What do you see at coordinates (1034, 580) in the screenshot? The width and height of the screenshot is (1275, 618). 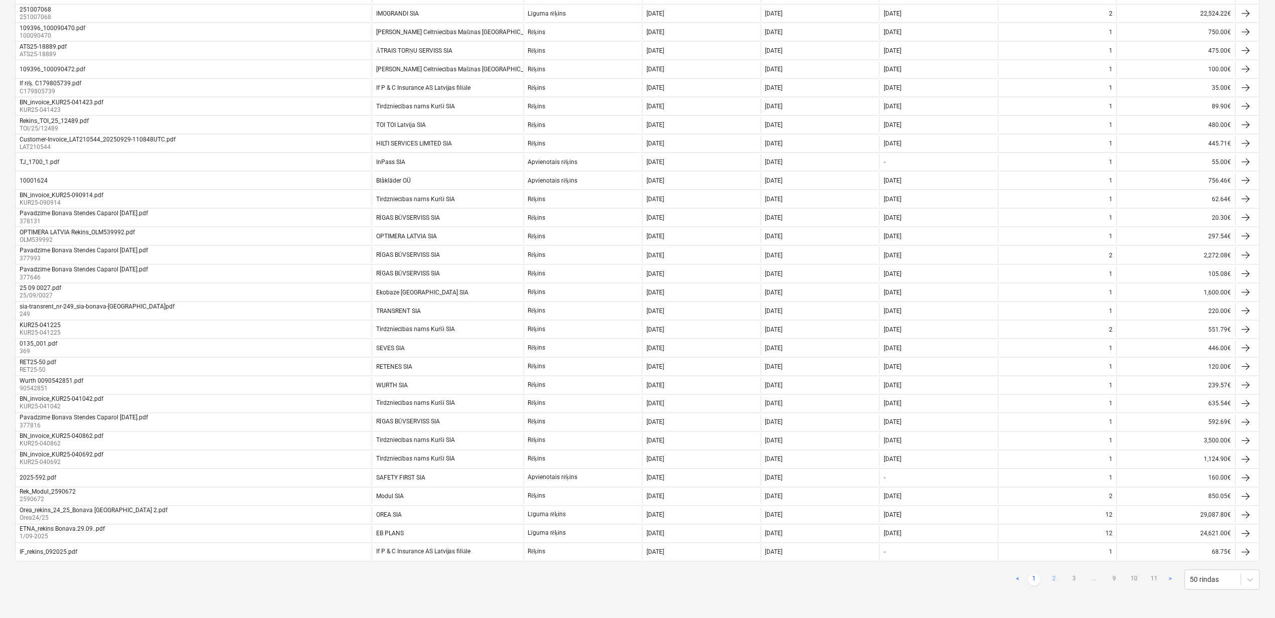 I see `a: Page 1 is your current page` at bounding box center [1034, 580].